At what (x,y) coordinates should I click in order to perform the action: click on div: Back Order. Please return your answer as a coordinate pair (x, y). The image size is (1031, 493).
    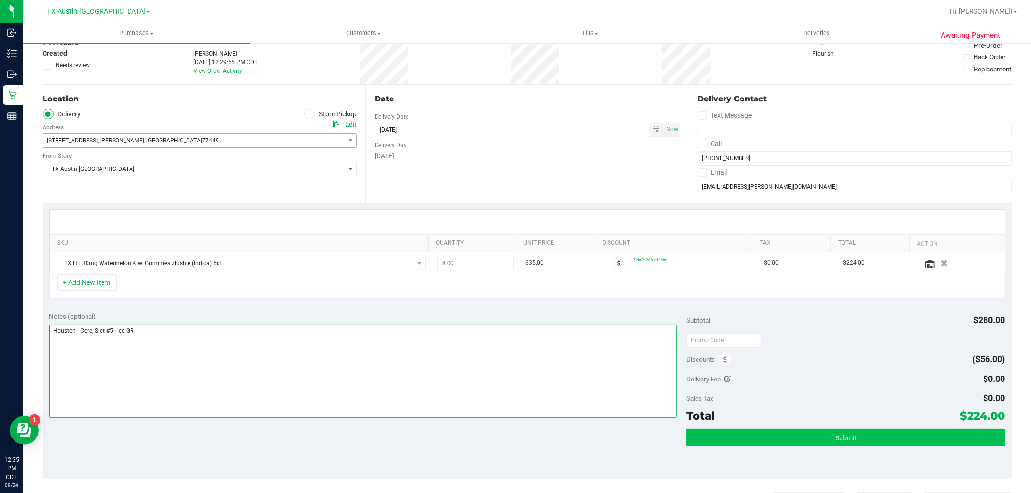
    Looking at the image, I should click on (990, 57).